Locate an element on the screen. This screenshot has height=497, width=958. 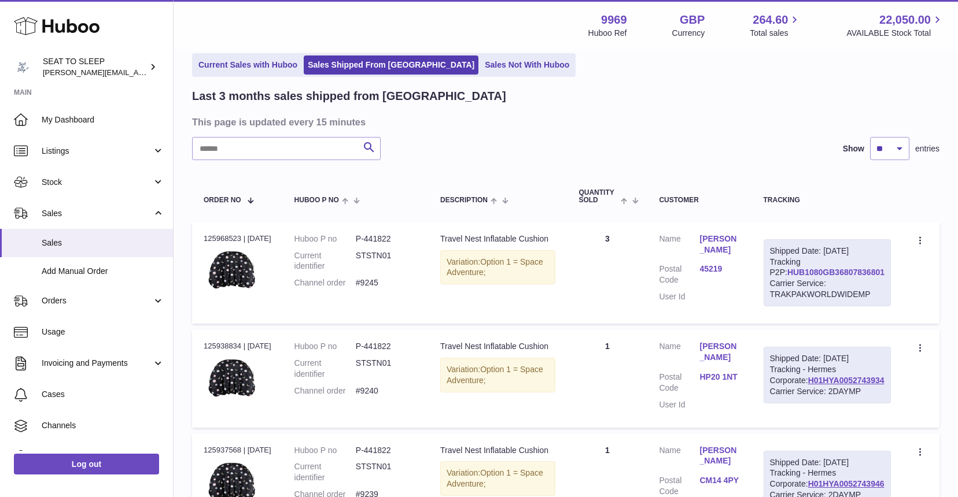
div: Huboo Ref is located at coordinates (607, 33).